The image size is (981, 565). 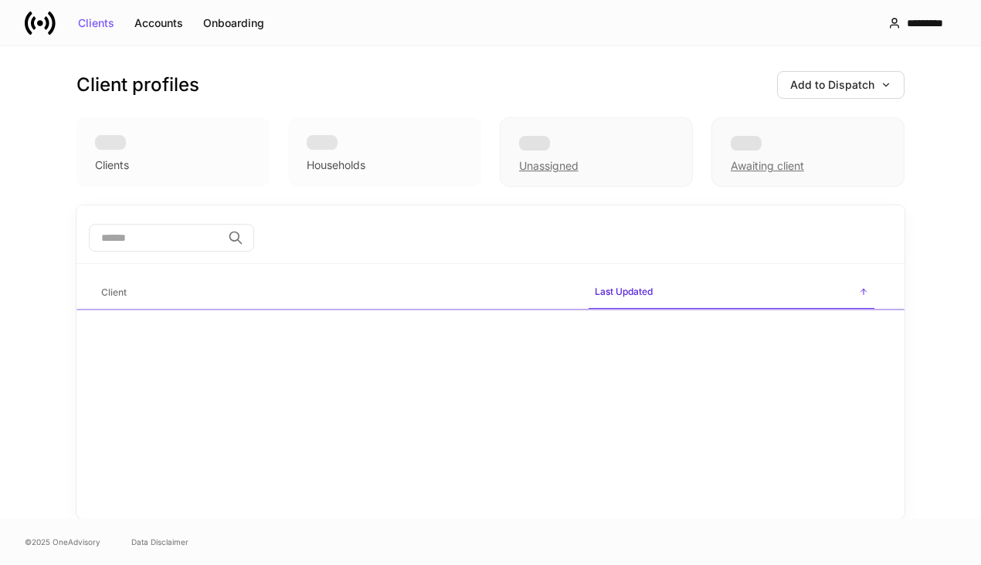 What do you see at coordinates (137, 85) in the screenshot?
I see `h3: Client profiles` at bounding box center [137, 85].